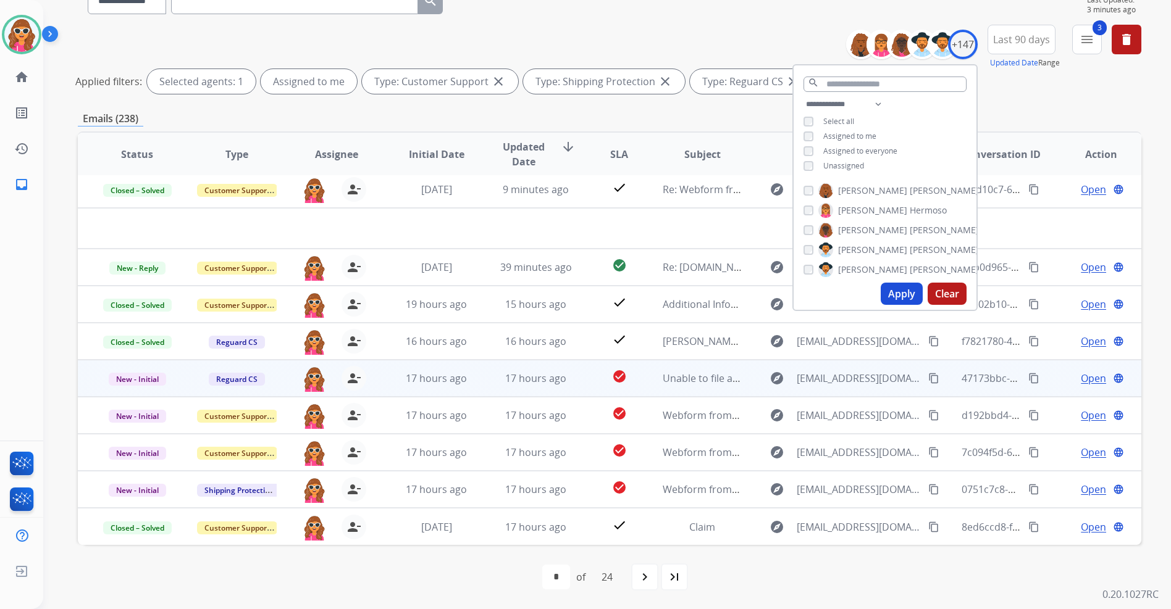 The width and height of the screenshot is (1171, 609). I want to click on mat-icon: check, so click(619, 340).